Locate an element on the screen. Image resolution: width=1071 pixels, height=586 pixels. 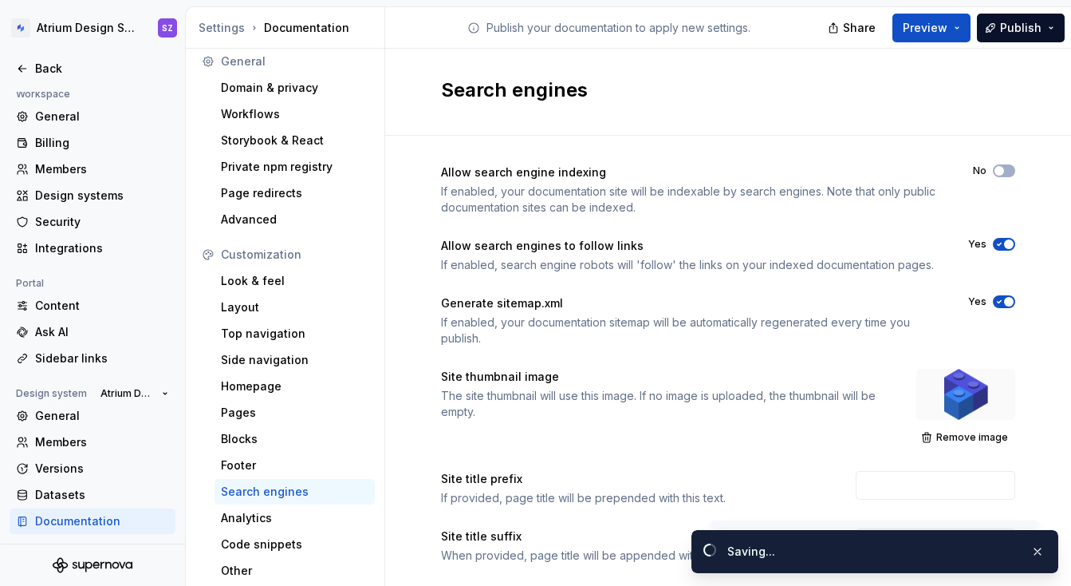
div: Settings is located at coordinates (222, 28).